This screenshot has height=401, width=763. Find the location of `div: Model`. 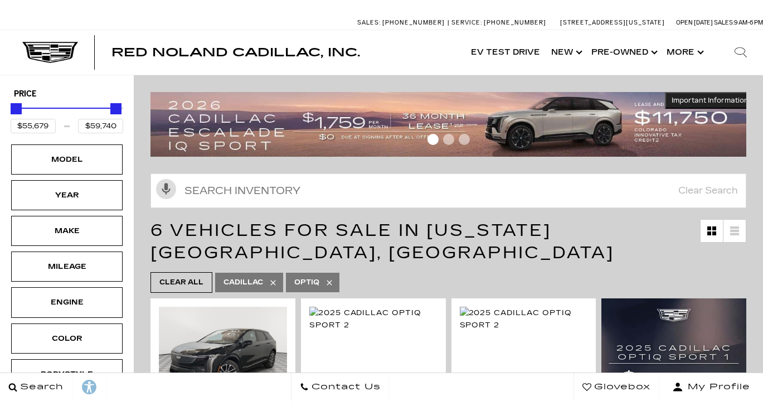

div: Model is located at coordinates (67, 159).